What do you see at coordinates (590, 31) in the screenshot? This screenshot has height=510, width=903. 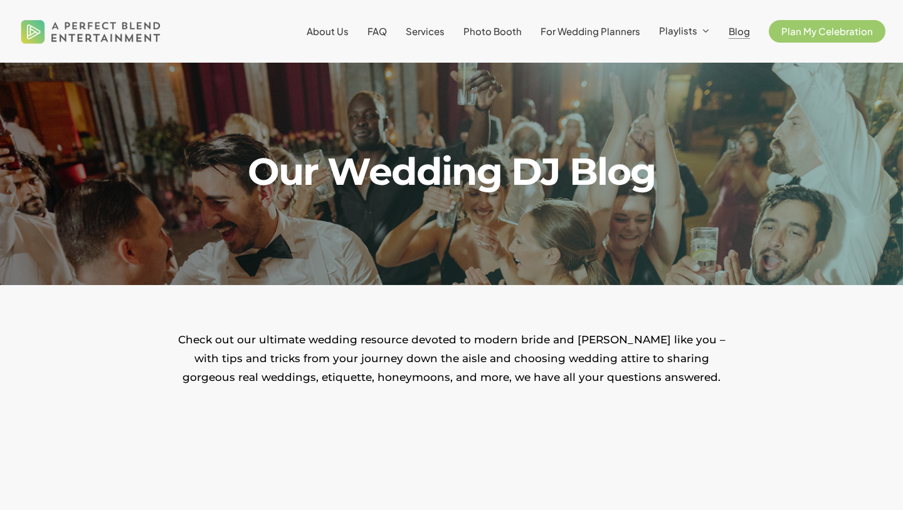 I see `a: For Wedding Planners` at bounding box center [590, 31].